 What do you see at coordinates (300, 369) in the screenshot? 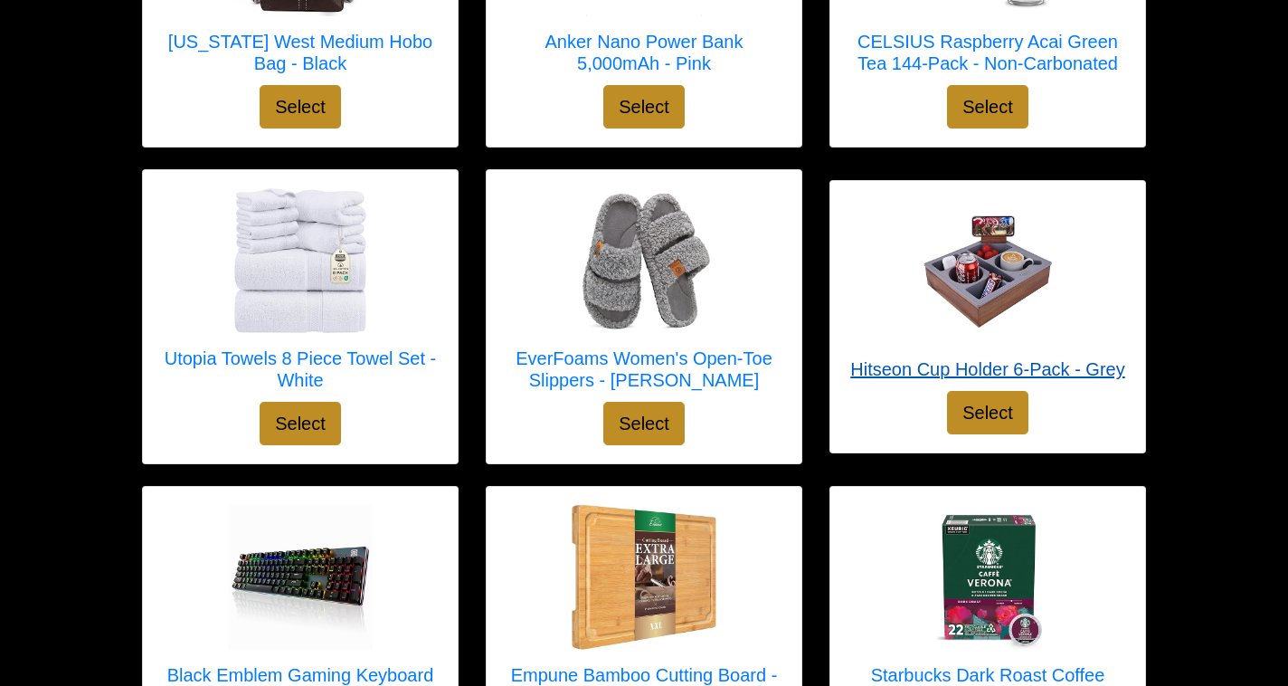
I see `h5: Utopia Towels 8 Piece Towel Set - White` at bounding box center [300, 369].